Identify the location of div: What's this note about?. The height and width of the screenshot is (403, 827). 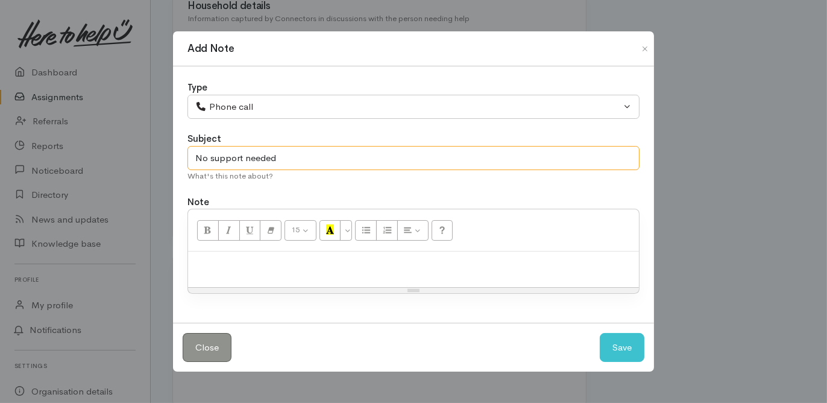
(413, 176).